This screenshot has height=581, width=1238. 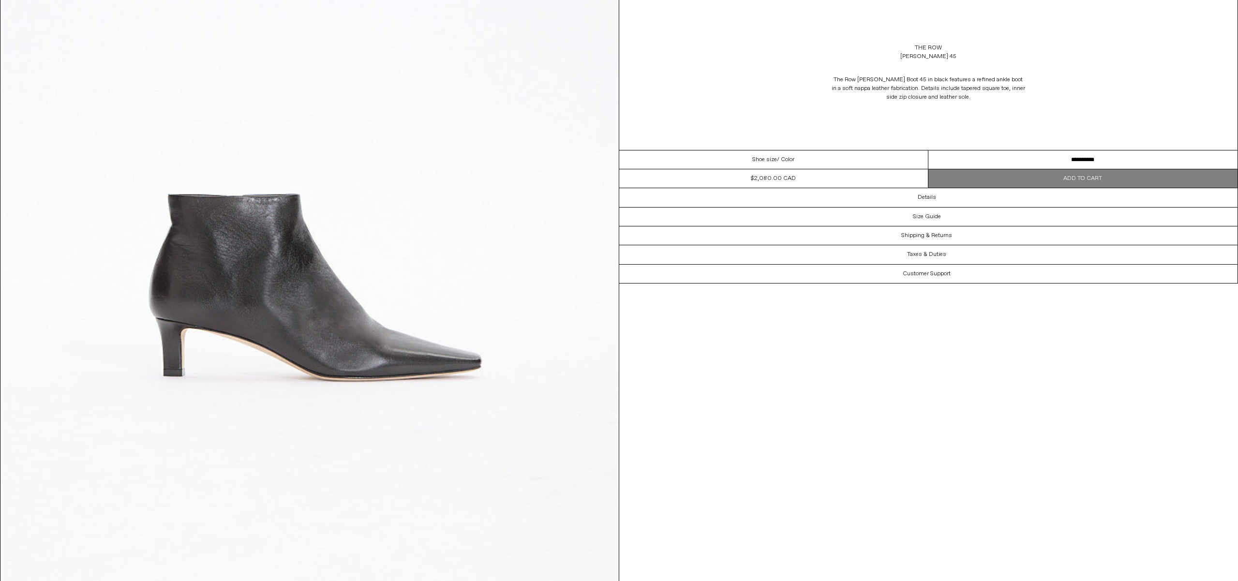 I want to click on h3: Customer Support, so click(x=926, y=274).